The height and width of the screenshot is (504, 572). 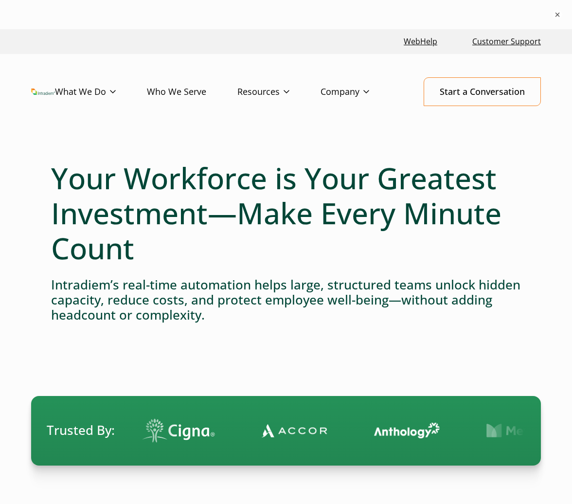 I want to click on img: Contact Center Automation MetLife Logo, so click(x=519, y=430).